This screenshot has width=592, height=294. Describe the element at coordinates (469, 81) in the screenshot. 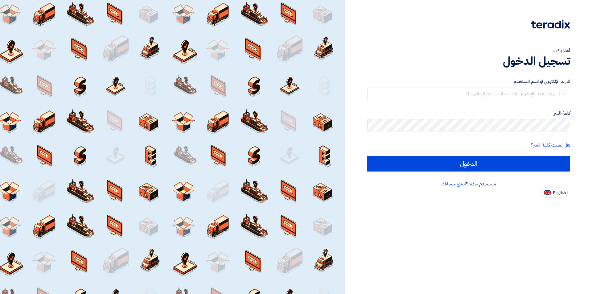

I see `label: البريد الإلكتروني او اسم المستخدم` at that location.